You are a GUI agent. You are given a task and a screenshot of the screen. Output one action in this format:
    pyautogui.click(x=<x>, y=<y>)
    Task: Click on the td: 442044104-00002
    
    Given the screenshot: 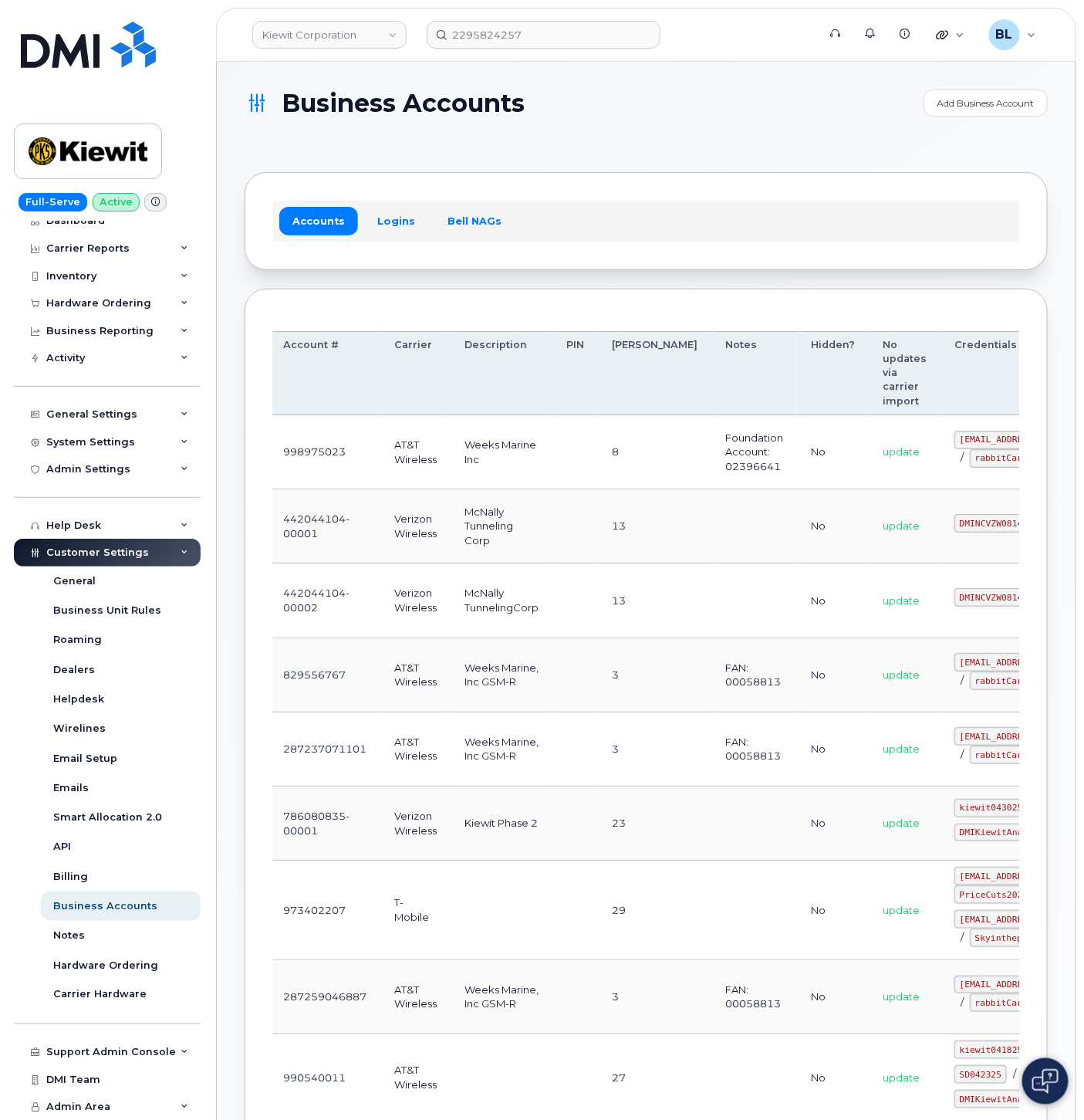 What is the action you would take?
    pyautogui.click(x=325, y=601)
    